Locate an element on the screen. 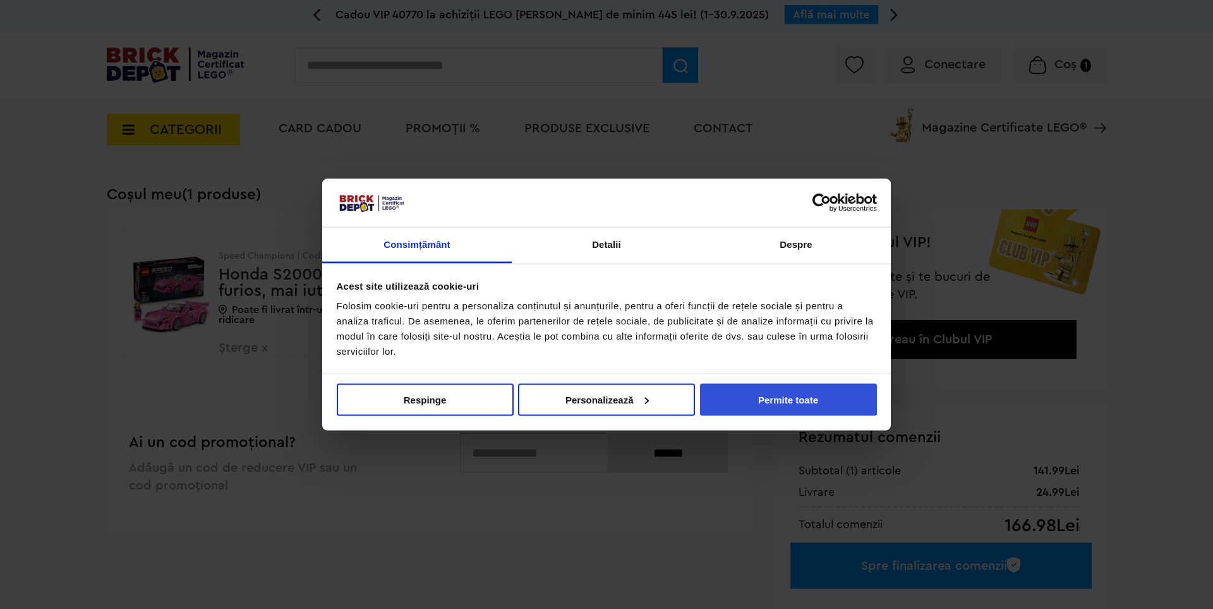 Image resolution: width=1213 pixels, height=609 pixels. div: Folosim cookie-uri pentru a personaliza conținutul și anunțurile, pentru a oferi funcții de rețel... is located at coordinates (607, 329).